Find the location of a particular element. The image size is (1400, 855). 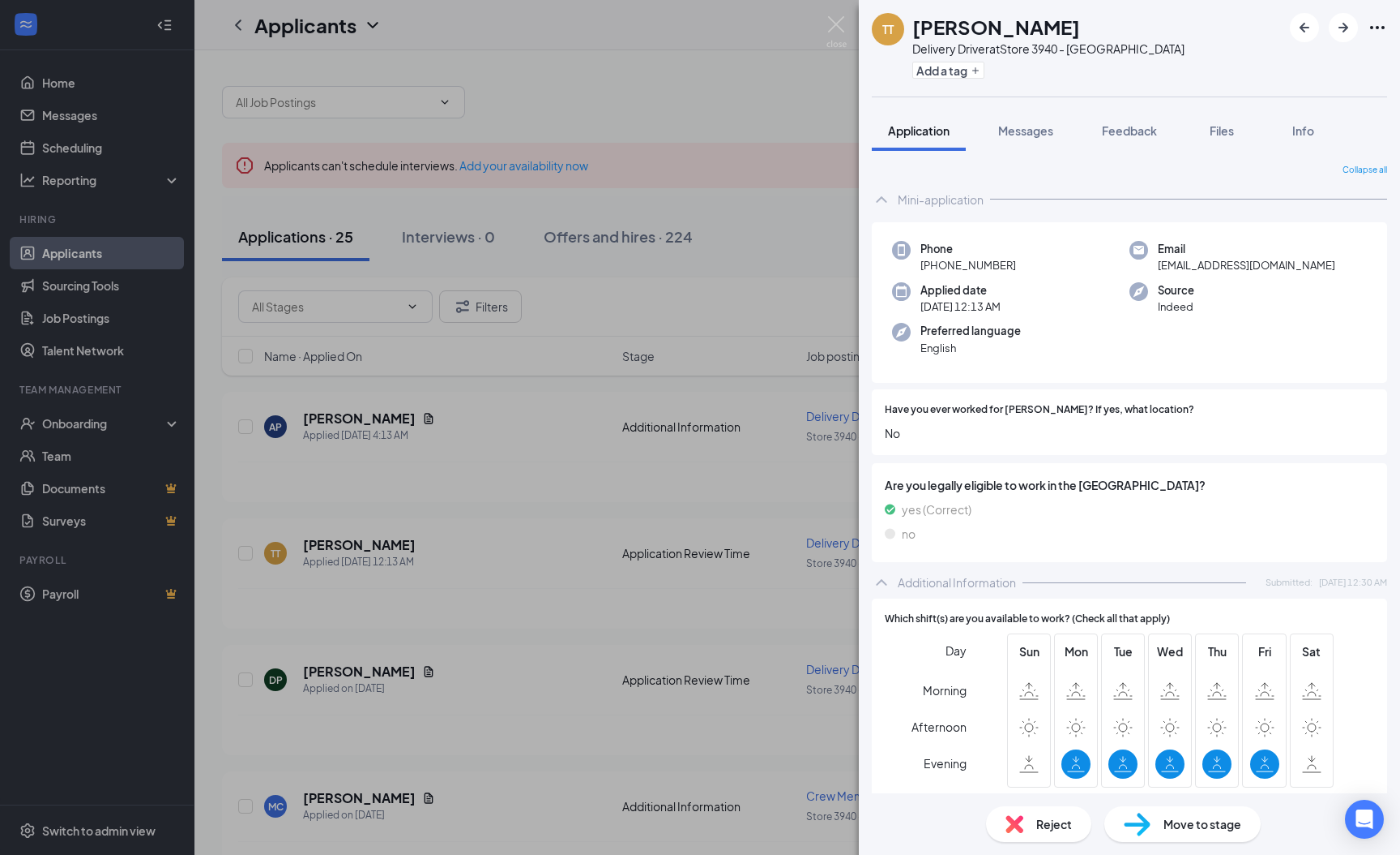

span: Source is located at coordinates (1176, 290).